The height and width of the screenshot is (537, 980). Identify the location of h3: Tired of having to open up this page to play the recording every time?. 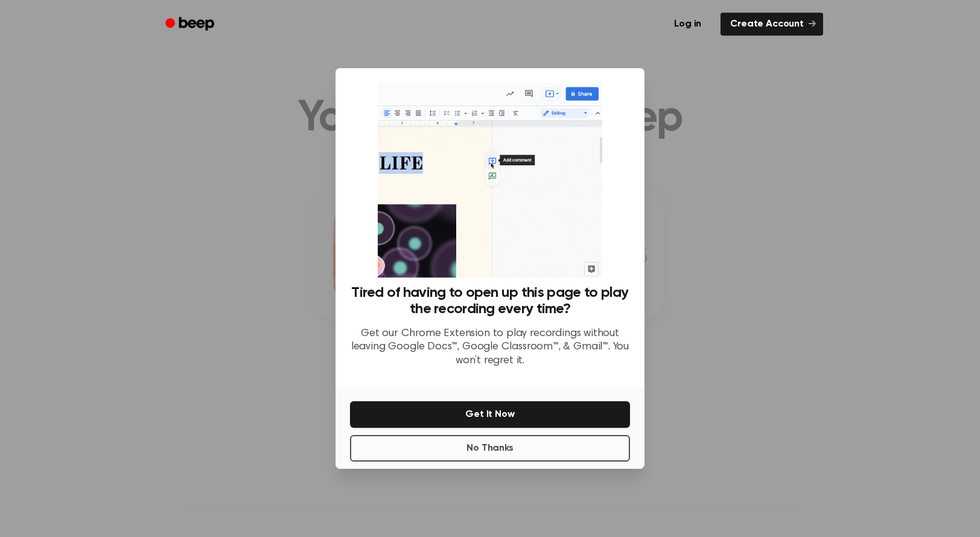
(490, 301).